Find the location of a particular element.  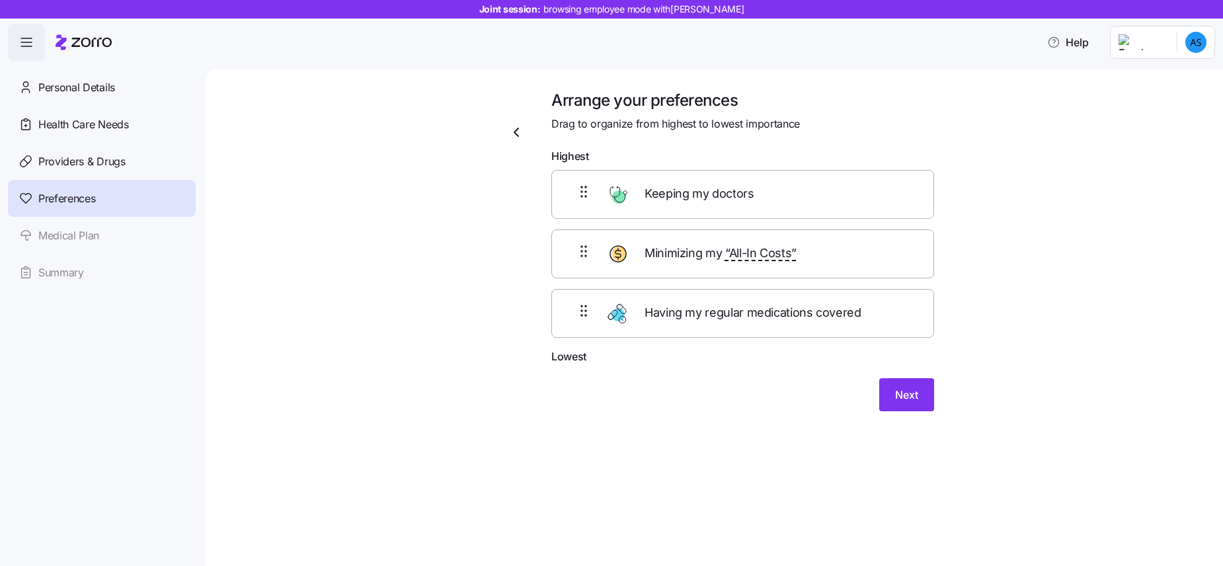

div: Having my regular medications covered is located at coordinates (742, 313).